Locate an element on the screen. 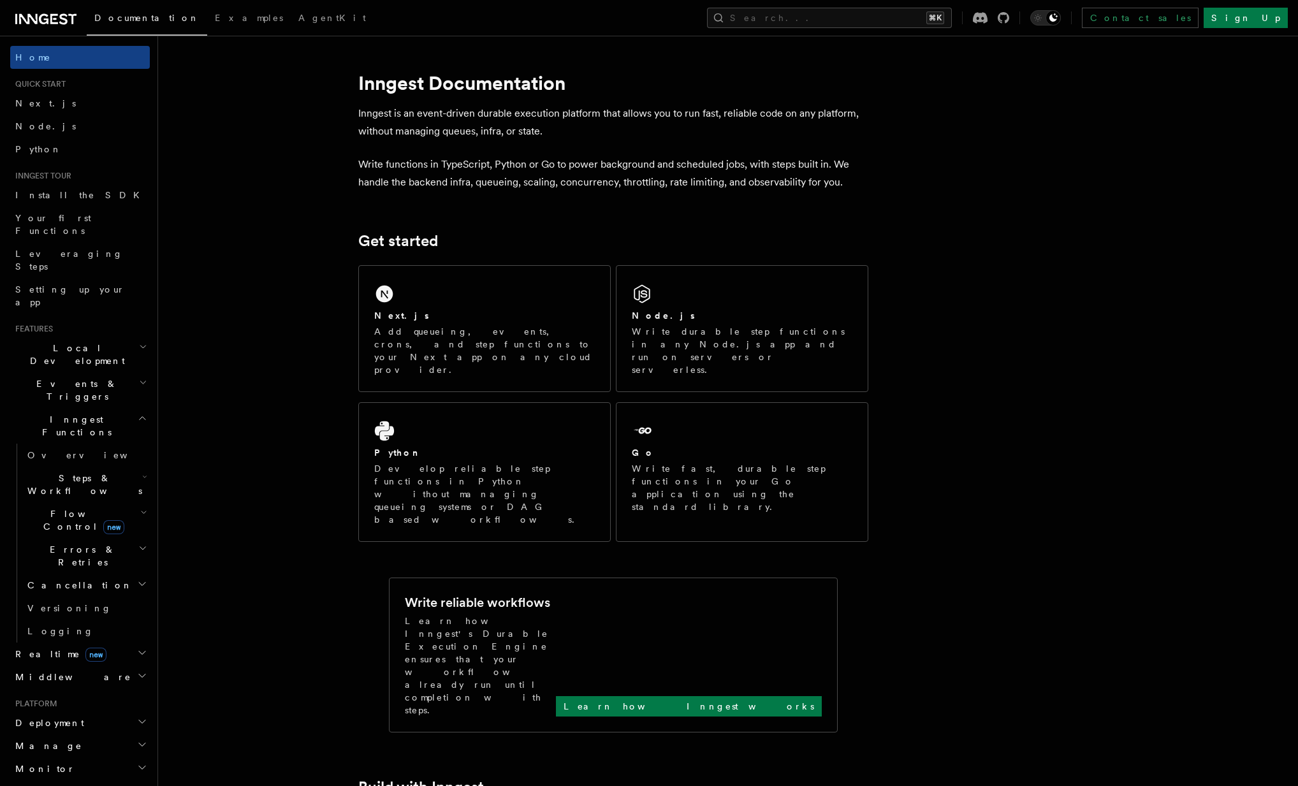 This screenshot has width=1298, height=786. span: Cancellation is located at coordinates (77, 585).